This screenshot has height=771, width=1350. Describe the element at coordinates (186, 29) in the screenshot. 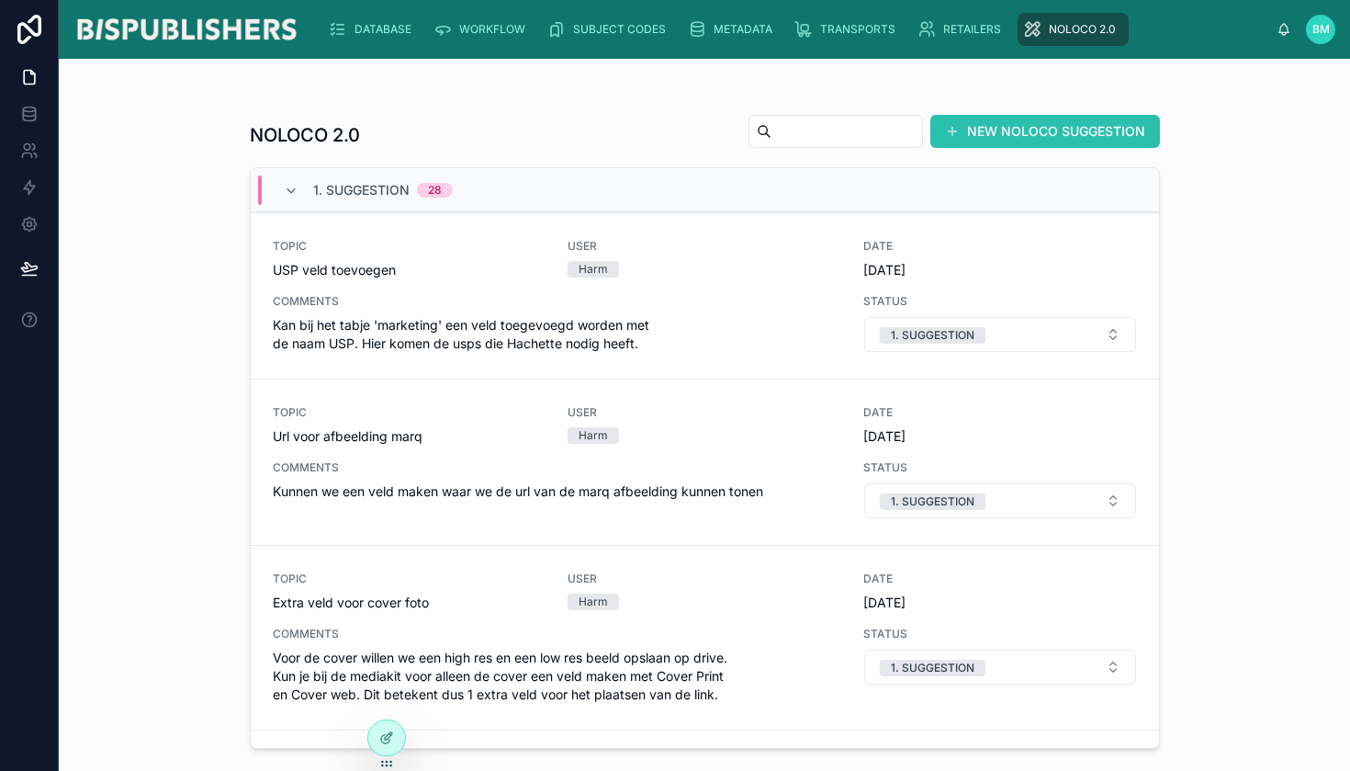

I see `img: App logo` at that location.